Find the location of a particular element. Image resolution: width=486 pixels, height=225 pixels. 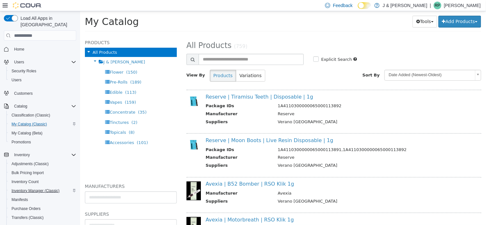

span: Feedback is located at coordinates (343, 5).